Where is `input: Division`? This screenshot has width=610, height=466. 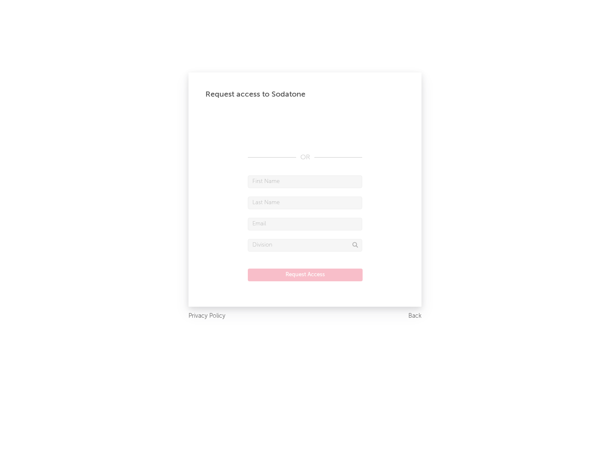
input: Division is located at coordinates (305, 245).